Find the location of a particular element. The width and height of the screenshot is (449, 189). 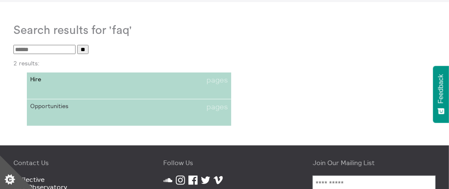

p: 2 results: is located at coordinates (224, 63).